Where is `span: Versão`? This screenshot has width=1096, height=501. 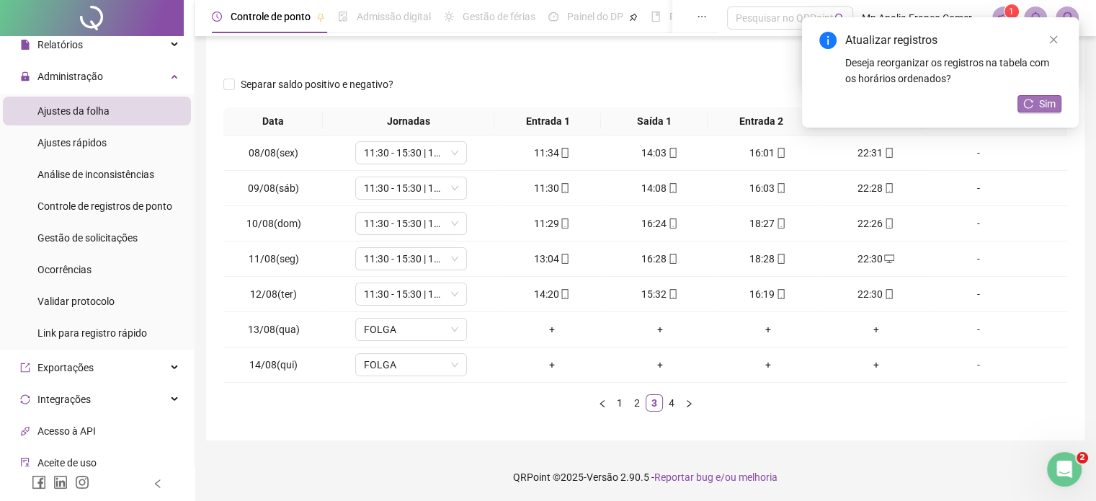
span: Versão is located at coordinates (603, 477).